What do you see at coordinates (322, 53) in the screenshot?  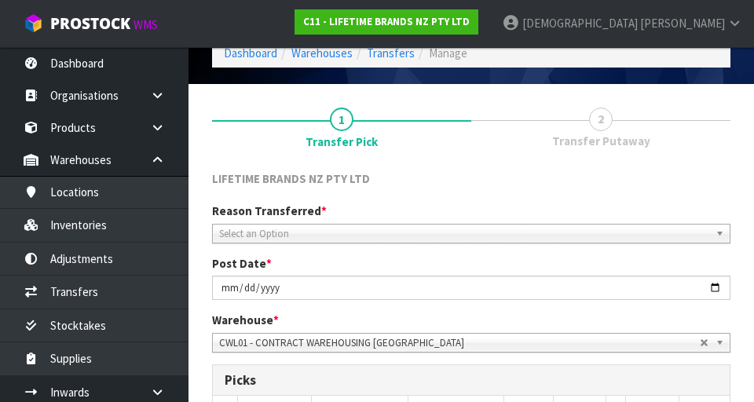 I see `a: Warehouses` at bounding box center [322, 53].